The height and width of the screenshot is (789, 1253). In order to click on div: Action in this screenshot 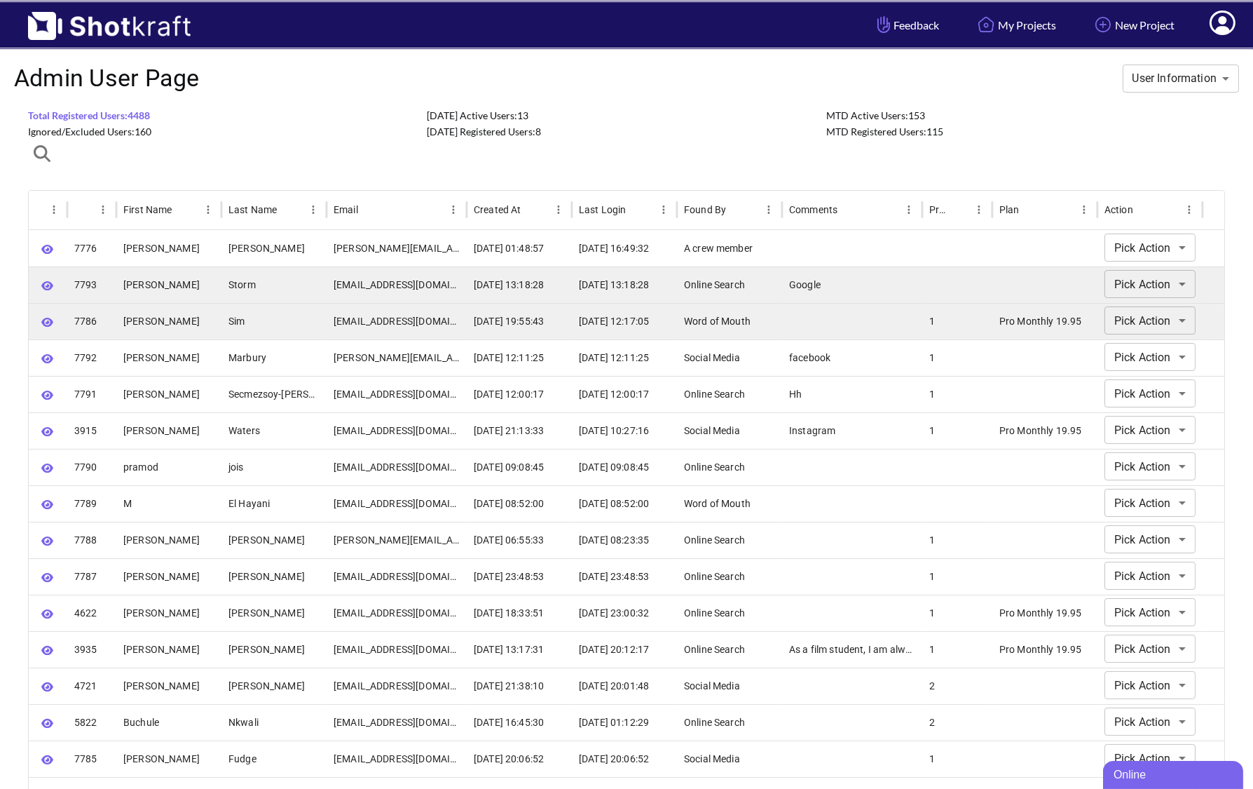, I will do `click(1119, 210)`.